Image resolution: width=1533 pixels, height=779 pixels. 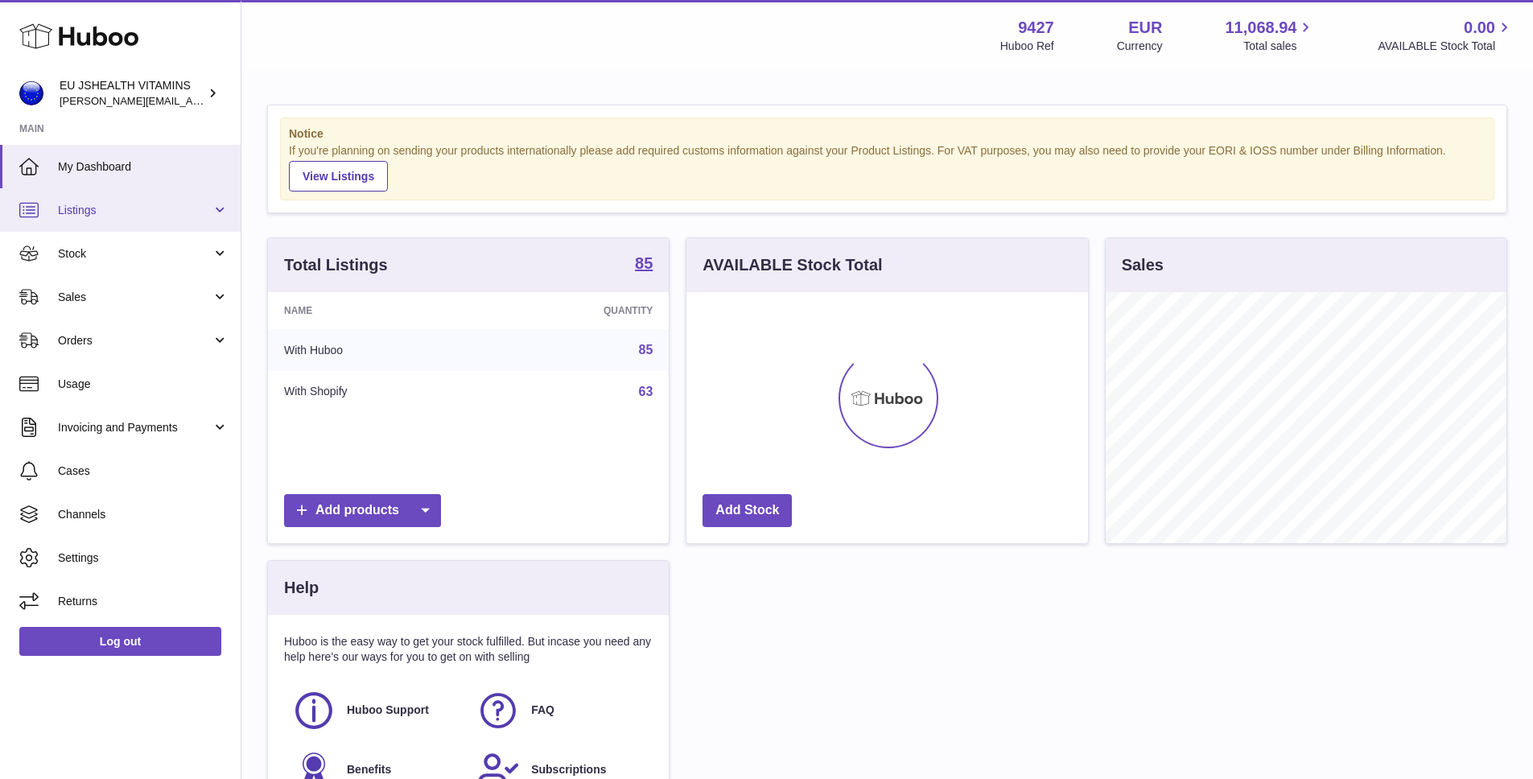 I want to click on span: Invoicing and Payments, so click(x=134, y=427).